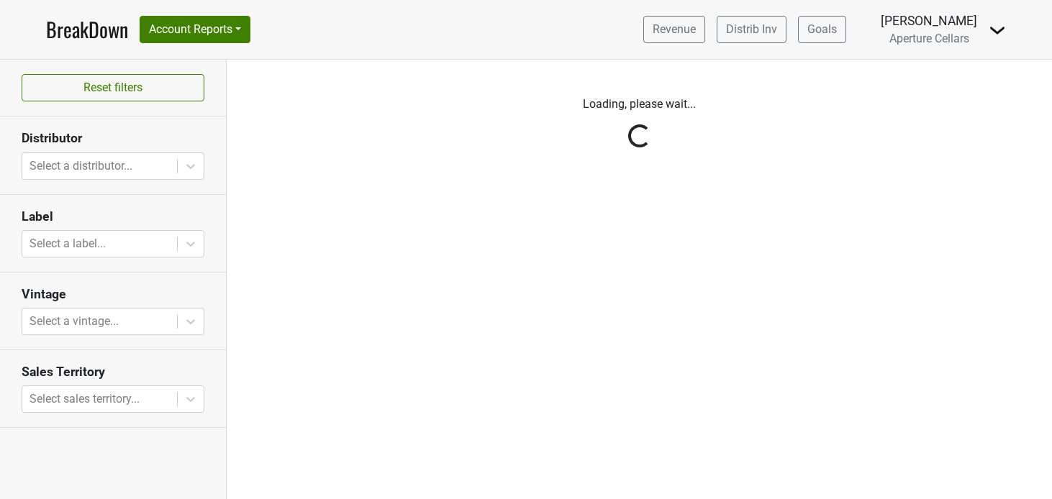 The image size is (1052, 499). Describe the element at coordinates (929, 38) in the screenshot. I see `span: Aperture Cellars` at that location.